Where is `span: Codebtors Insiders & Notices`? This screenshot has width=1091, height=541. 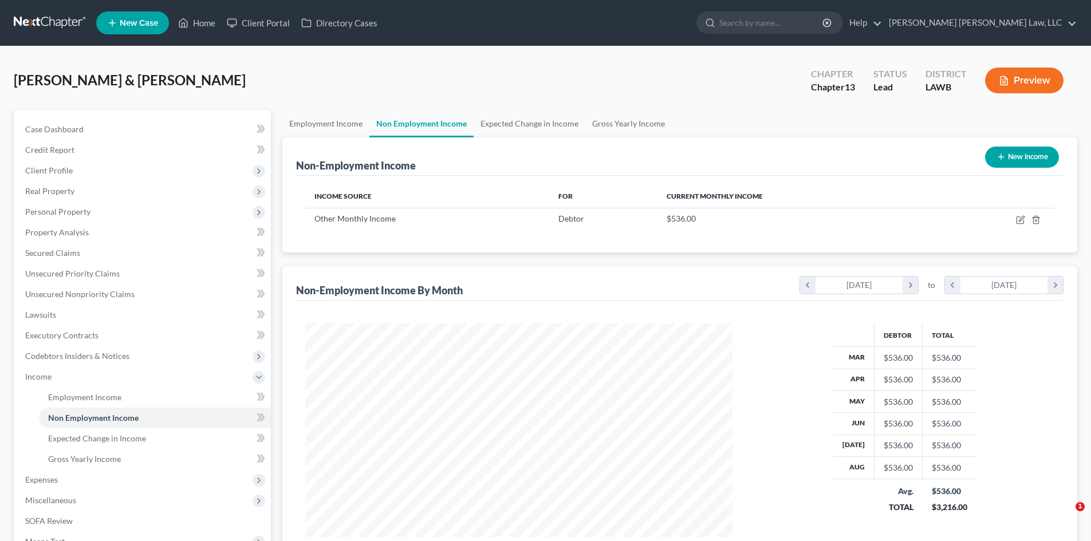 span: Codebtors Insiders & Notices is located at coordinates (77, 356).